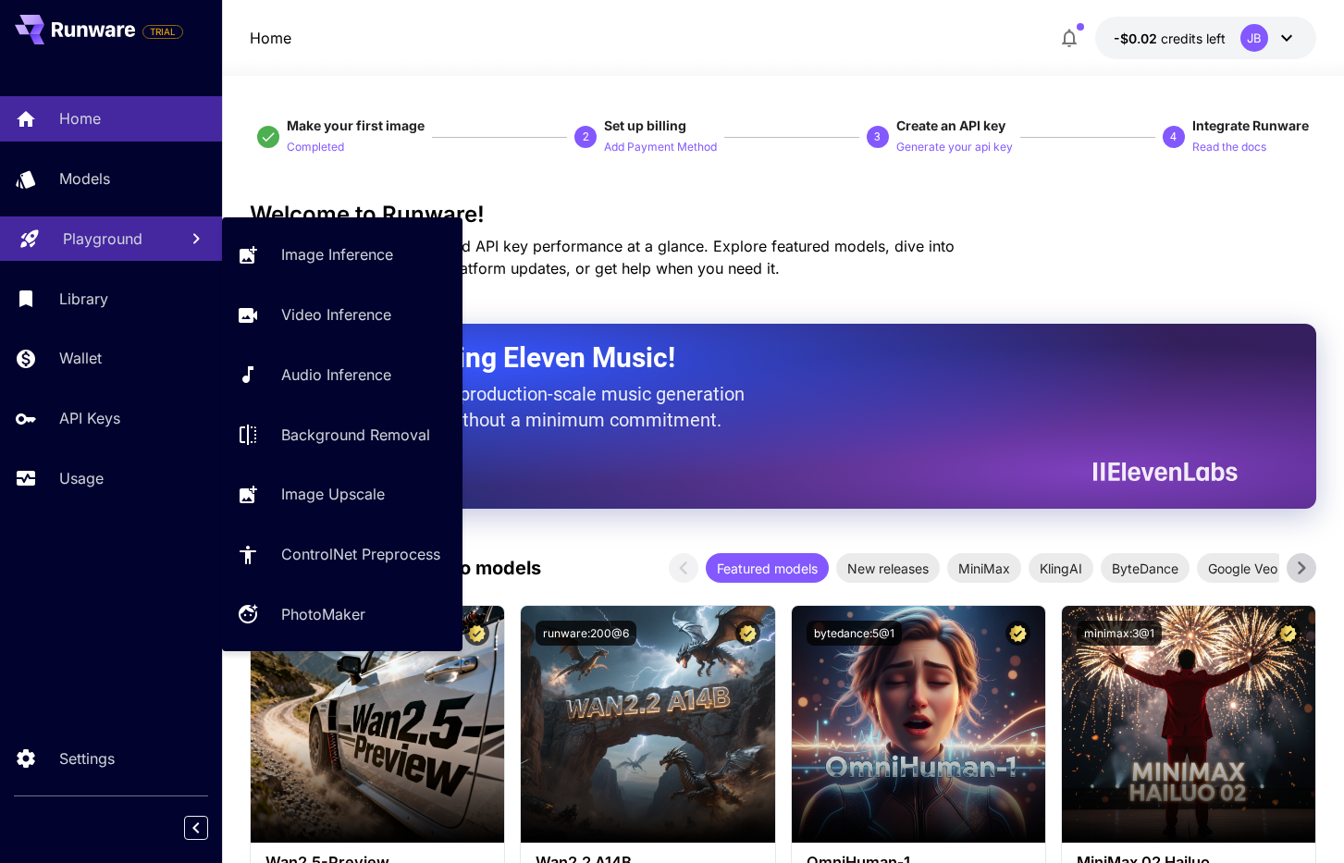 This screenshot has height=863, width=1344. What do you see at coordinates (602, 257) in the screenshot?
I see `span: Check out your usage stats and API key performance at a glance. Explore featured models, dive int...` at bounding box center [602, 257].